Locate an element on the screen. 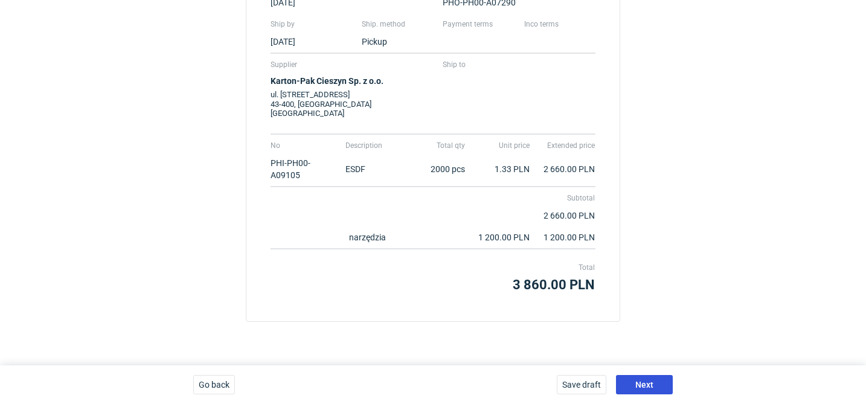 The image size is (866, 404). strong: 3 860.00 PLN is located at coordinates (554, 285).